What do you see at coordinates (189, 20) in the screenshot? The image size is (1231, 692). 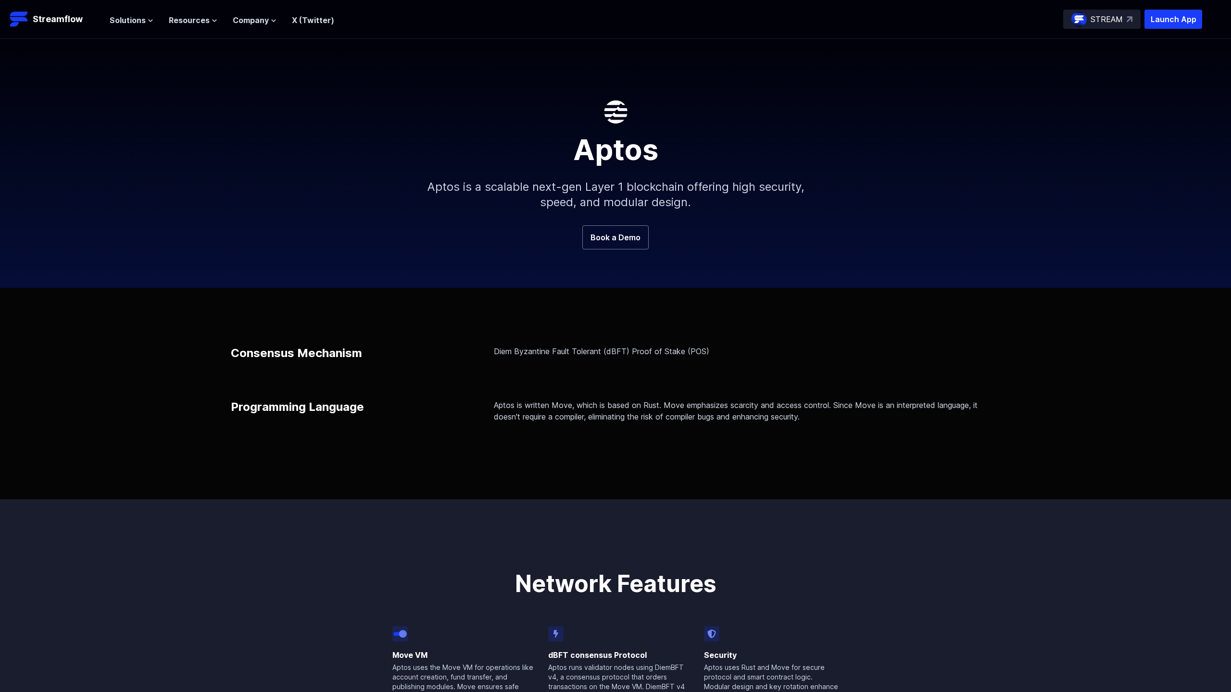 I see `span: Resources` at bounding box center [189, 20].